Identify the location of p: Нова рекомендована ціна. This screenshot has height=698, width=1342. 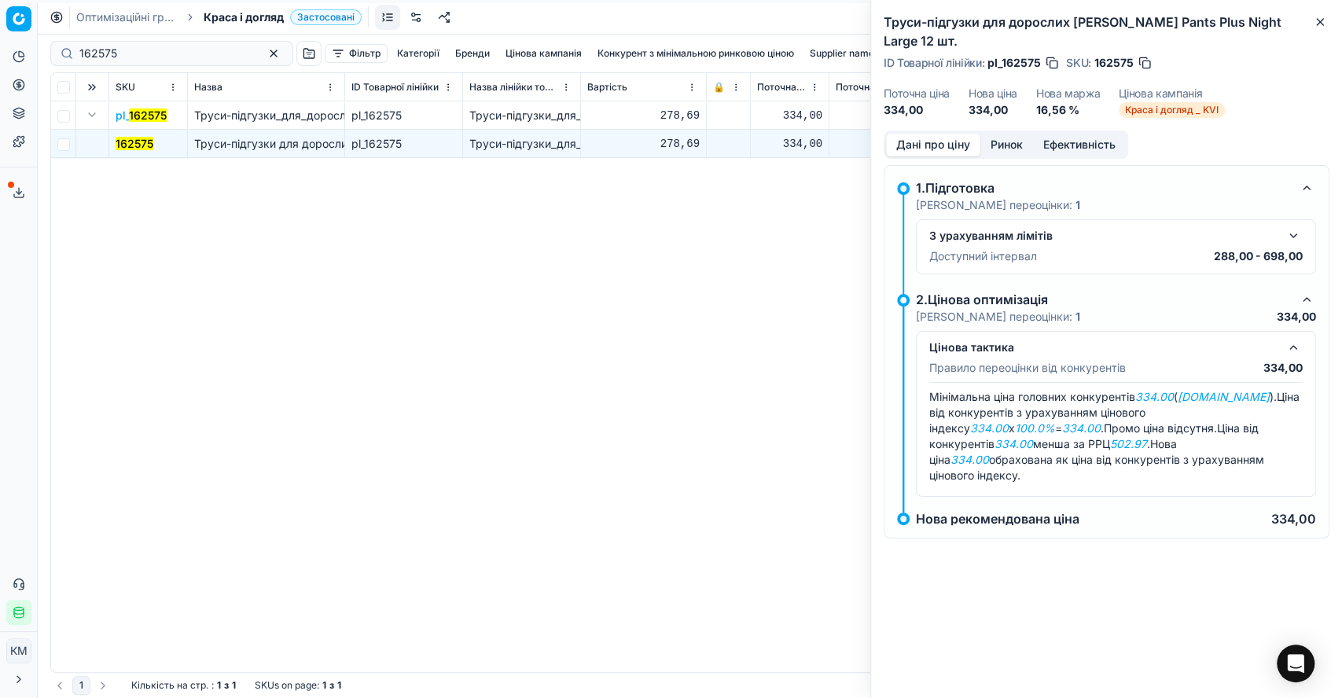
(998, 519).